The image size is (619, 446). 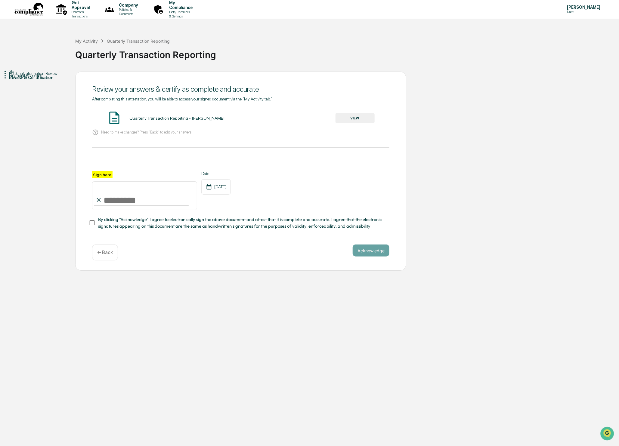 I want to click on label: Sign here, so click(x=102, y=174).